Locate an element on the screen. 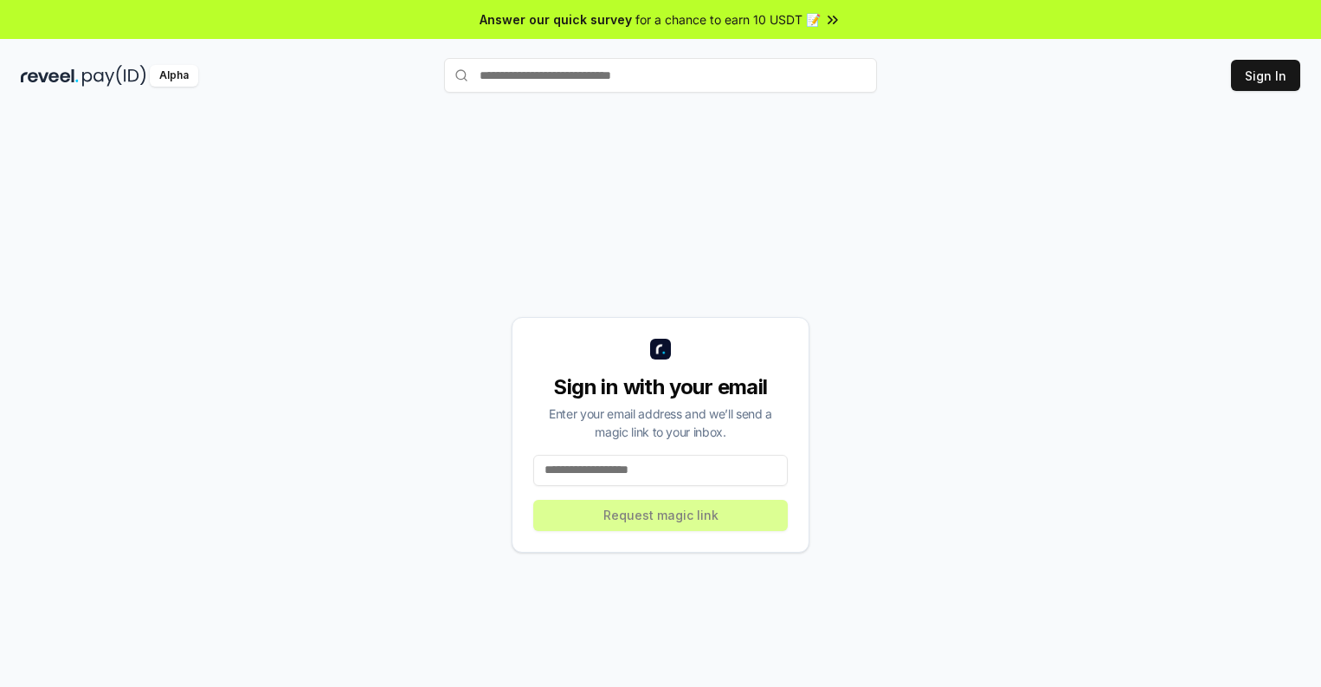  img: logo_small is located at coordinates (661, 349).